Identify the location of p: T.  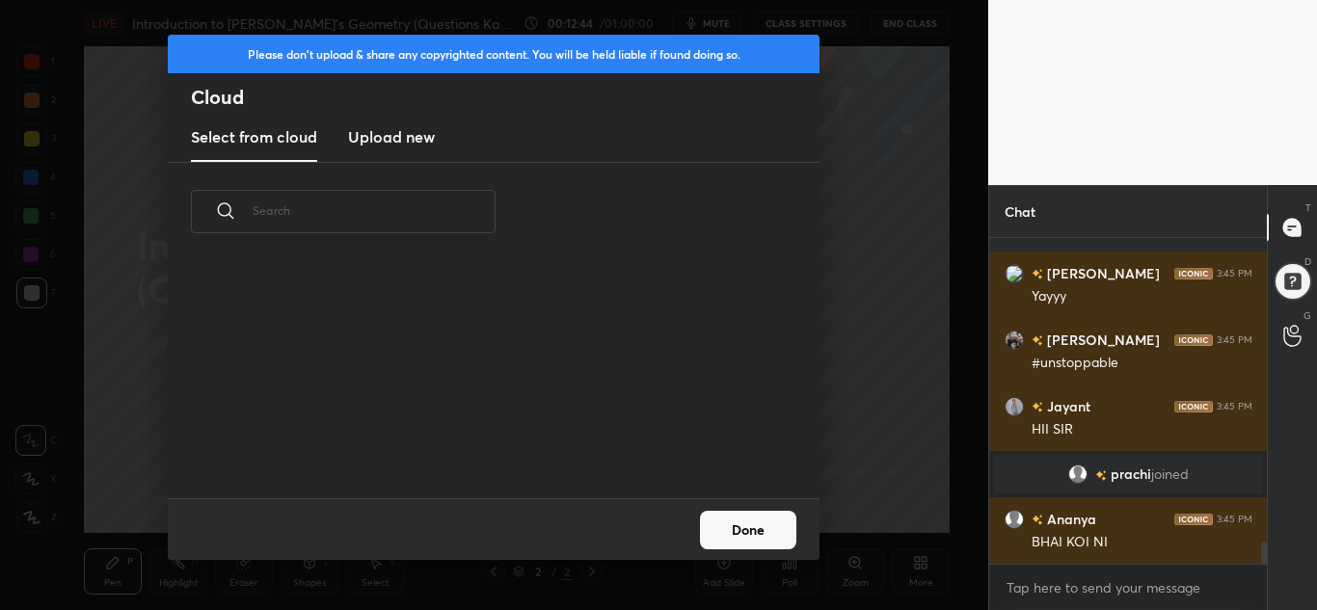
(1308, 207).